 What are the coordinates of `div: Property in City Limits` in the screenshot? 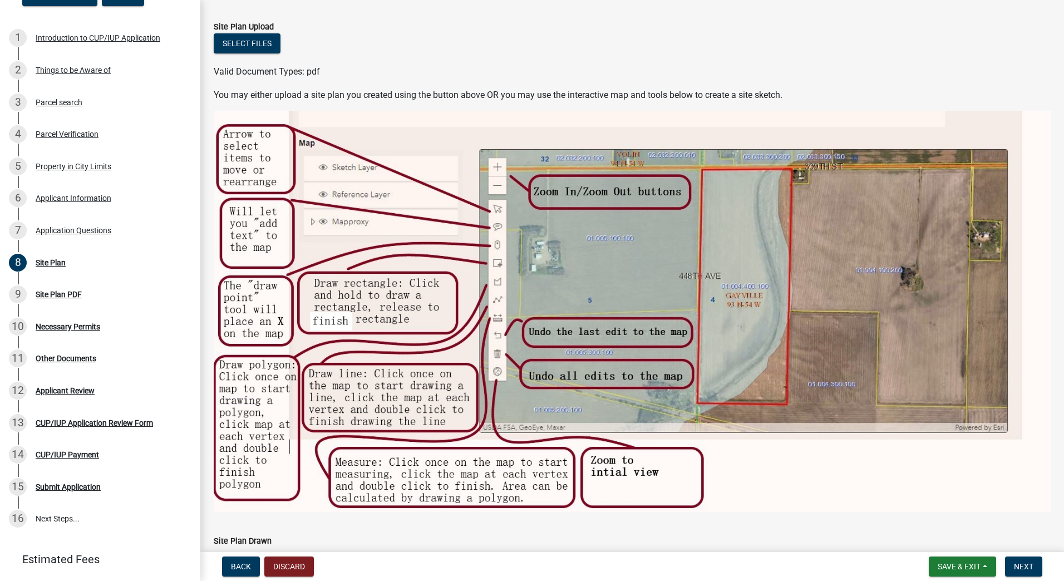 It's located at (73, 166).